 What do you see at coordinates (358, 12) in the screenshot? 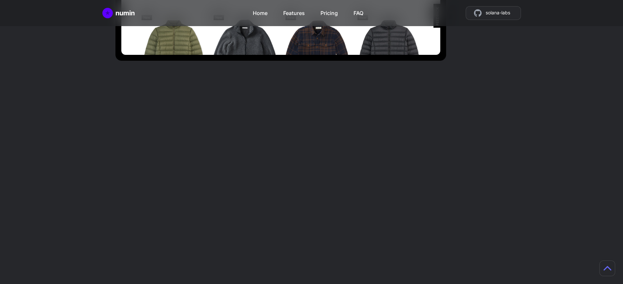
I see `a: FAQ` at bounding box center [358, 12].